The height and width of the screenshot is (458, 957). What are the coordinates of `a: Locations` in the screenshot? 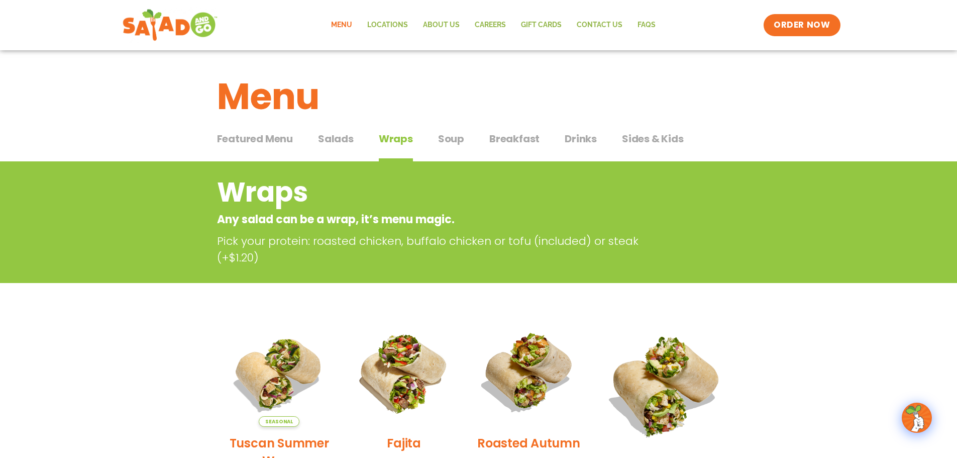 It's located at (387, 25).